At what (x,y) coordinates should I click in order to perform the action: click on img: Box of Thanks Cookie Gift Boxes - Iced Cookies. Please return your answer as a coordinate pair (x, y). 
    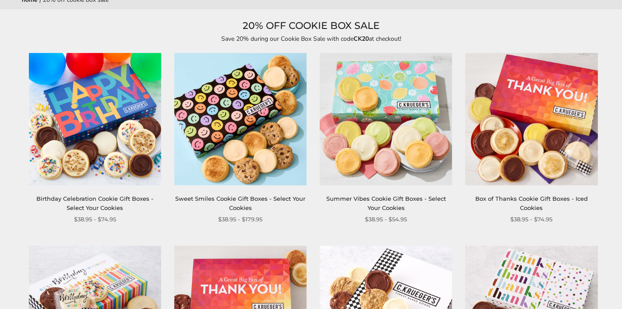
    Looking at the image, I should click on (531, 119).